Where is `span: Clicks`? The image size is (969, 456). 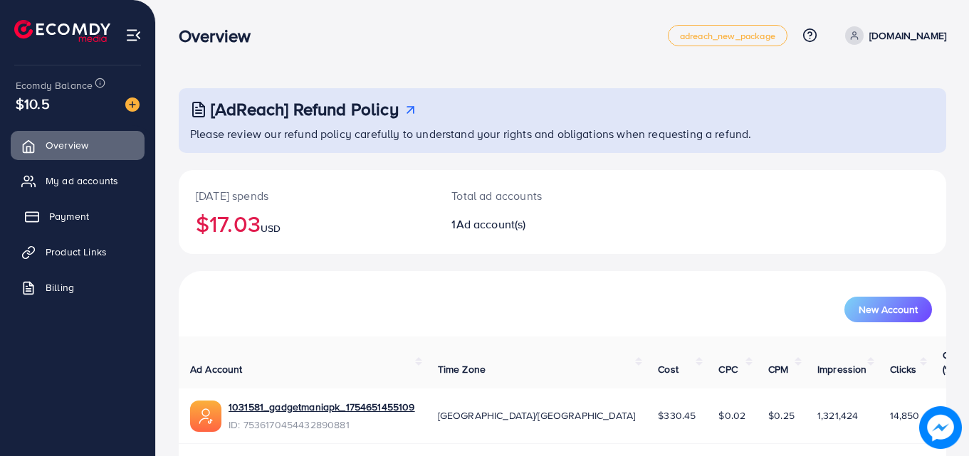
span: Clicks is located at coordinates (904, 370).